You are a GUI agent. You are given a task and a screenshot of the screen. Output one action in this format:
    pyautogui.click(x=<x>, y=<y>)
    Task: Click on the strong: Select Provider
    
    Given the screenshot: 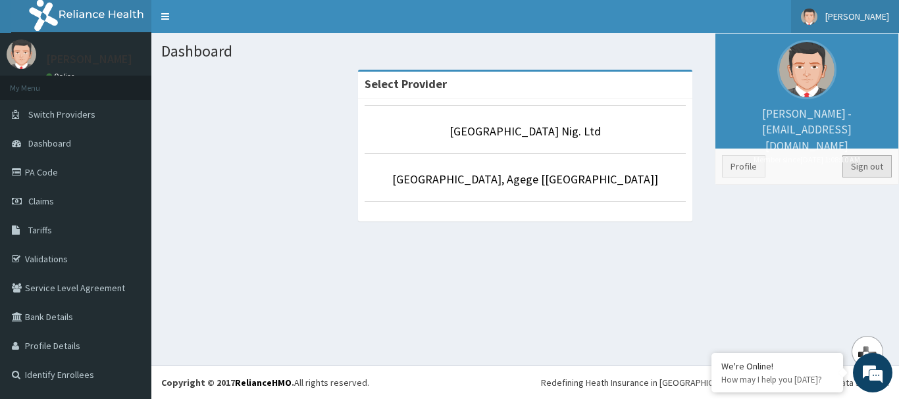 What is the action you would take?
    pyautogui.click(x=405, y=84)
    